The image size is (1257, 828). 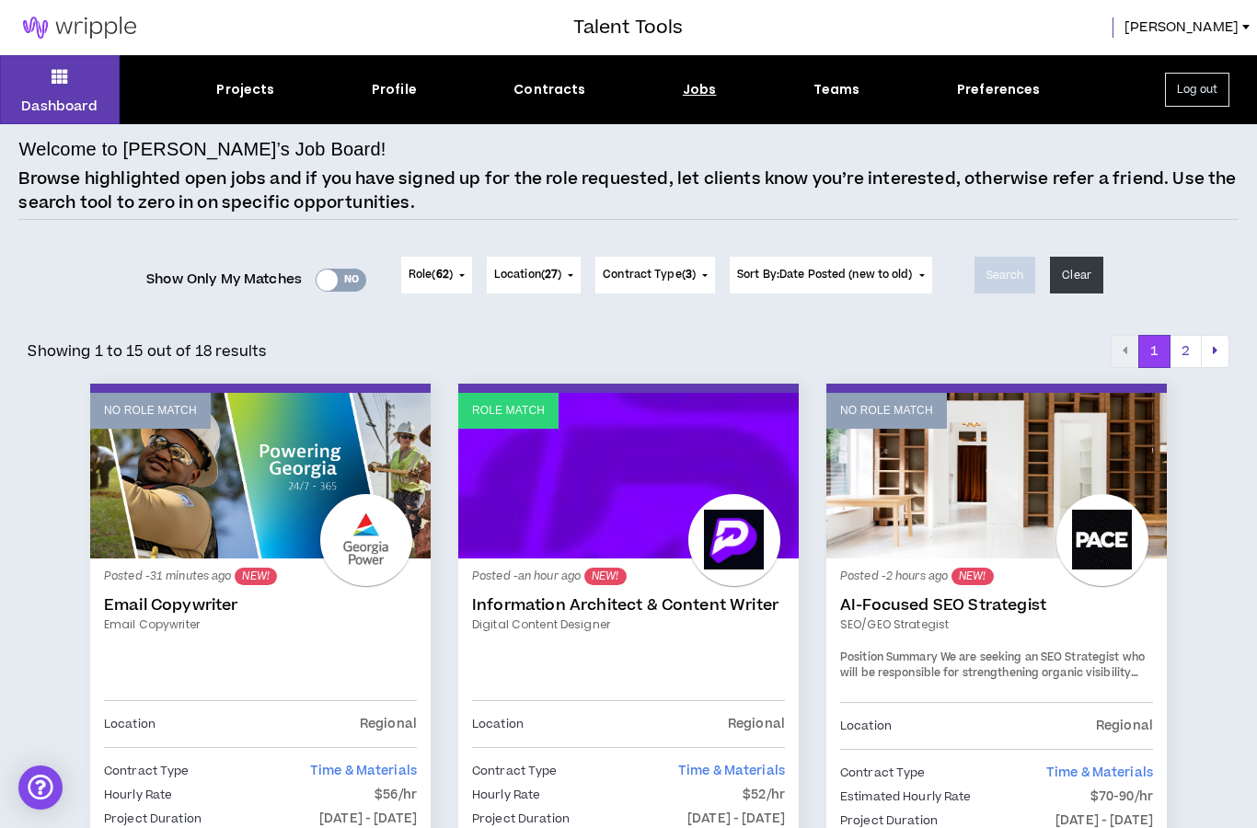 What do you see at coordinates (394, 89) in the screenshot?
I see `div: Profile` at bounding box center [394, 89].